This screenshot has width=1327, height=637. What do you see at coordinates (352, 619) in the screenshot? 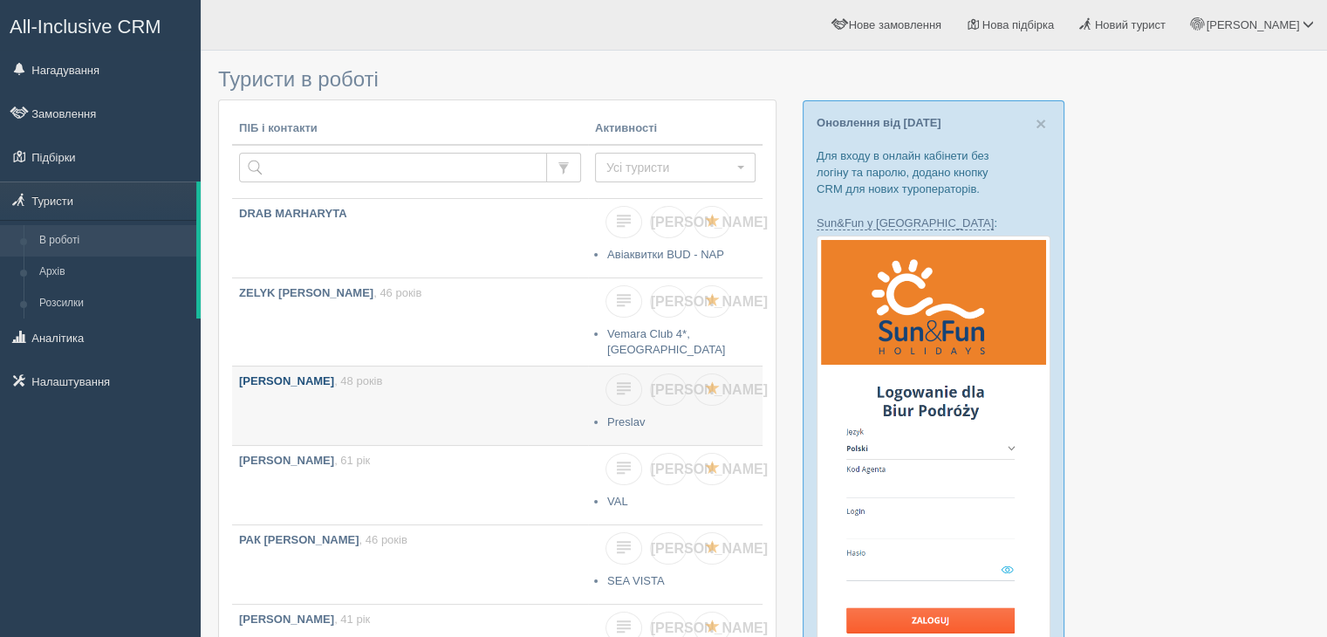
I see `span: , 41 рік` at bounding box center [352, 619].